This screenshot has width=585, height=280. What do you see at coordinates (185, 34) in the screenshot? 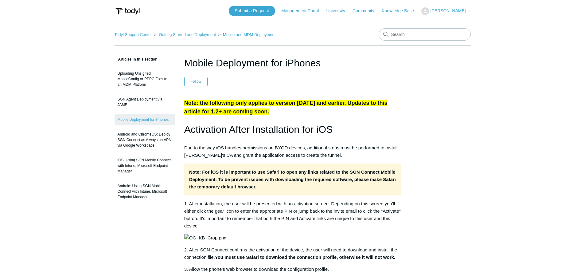
I see `li: Getting Started and Deployment` at bounding box center [185, 34].